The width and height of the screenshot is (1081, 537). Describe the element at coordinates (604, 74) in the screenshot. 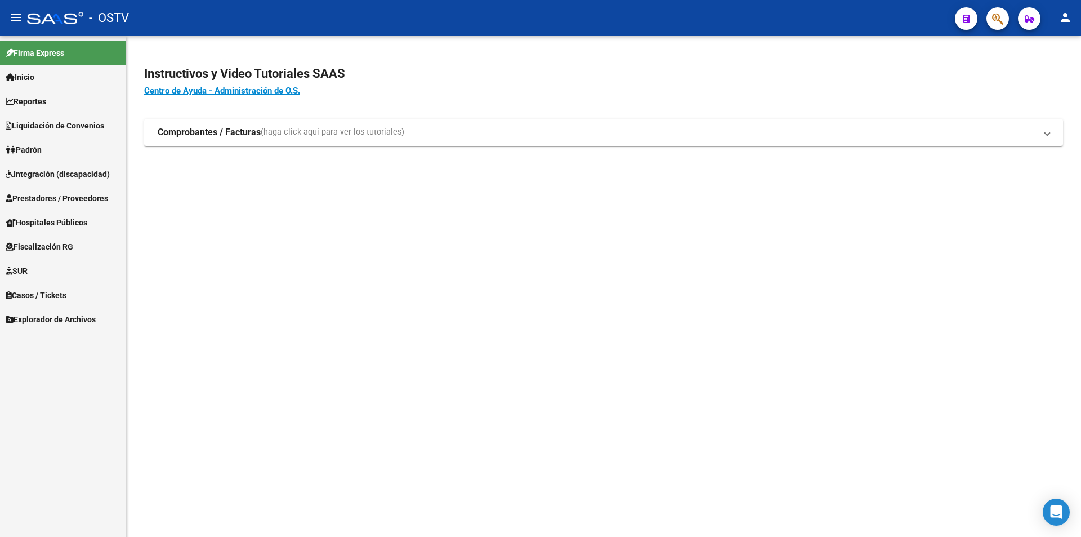

I see `h2: Instructivos y Video Tutoriales SAAS` at that location.